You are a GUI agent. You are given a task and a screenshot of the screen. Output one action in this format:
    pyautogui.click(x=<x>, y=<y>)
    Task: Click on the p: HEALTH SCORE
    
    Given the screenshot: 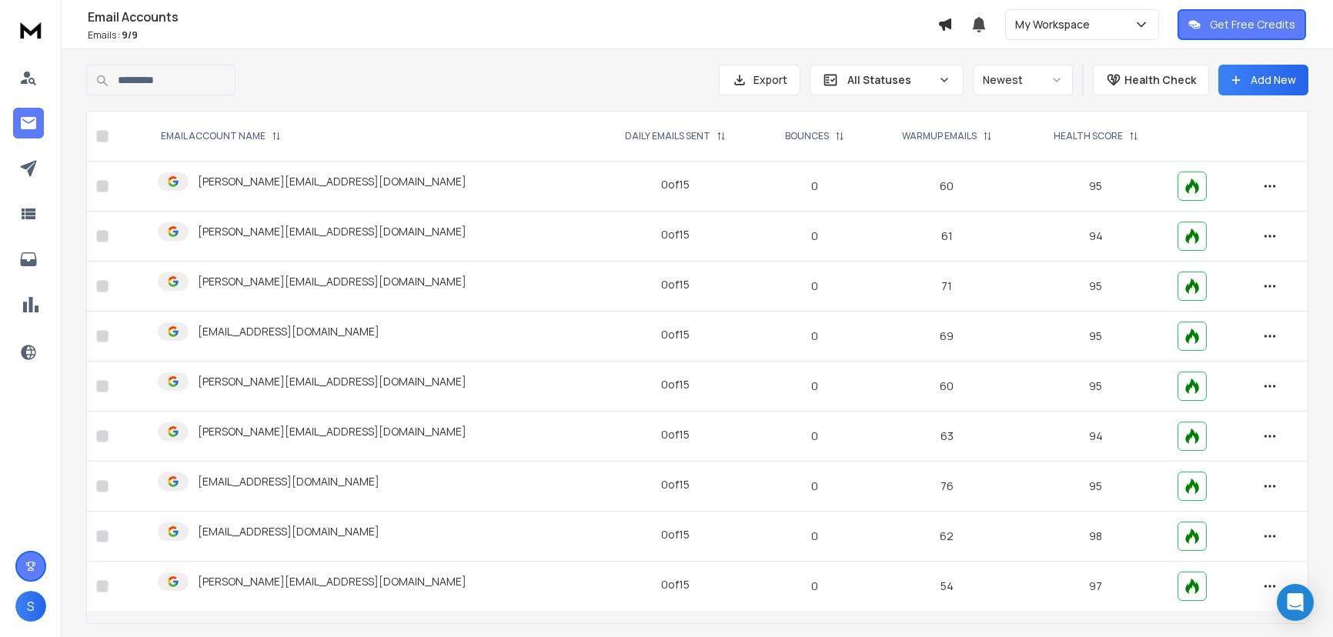 What is the action you would take?
    pyautogui.click(x=1088, y=136)
    